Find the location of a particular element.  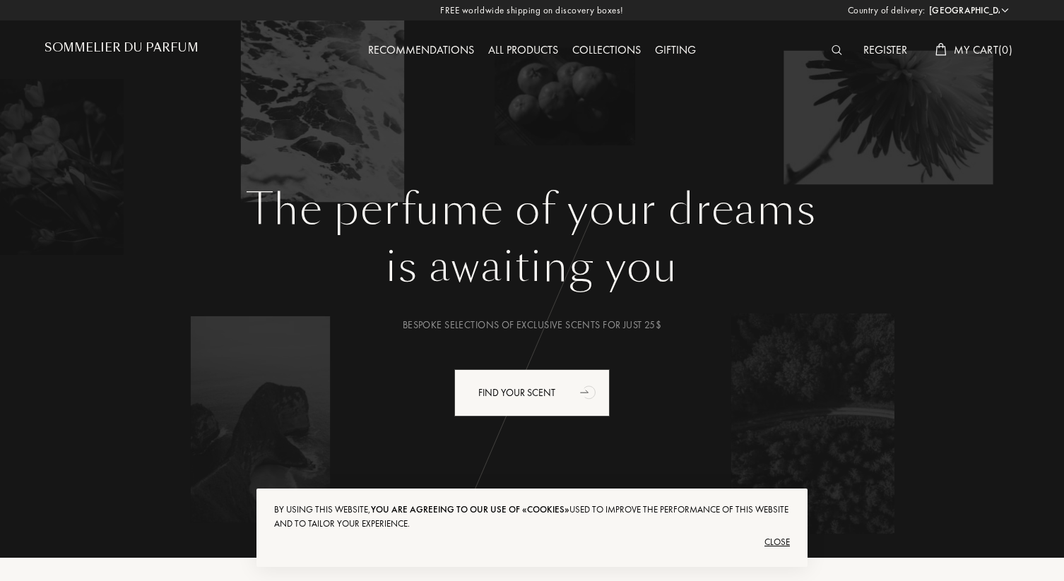

a: Collections is located at coordinates (606, 49).